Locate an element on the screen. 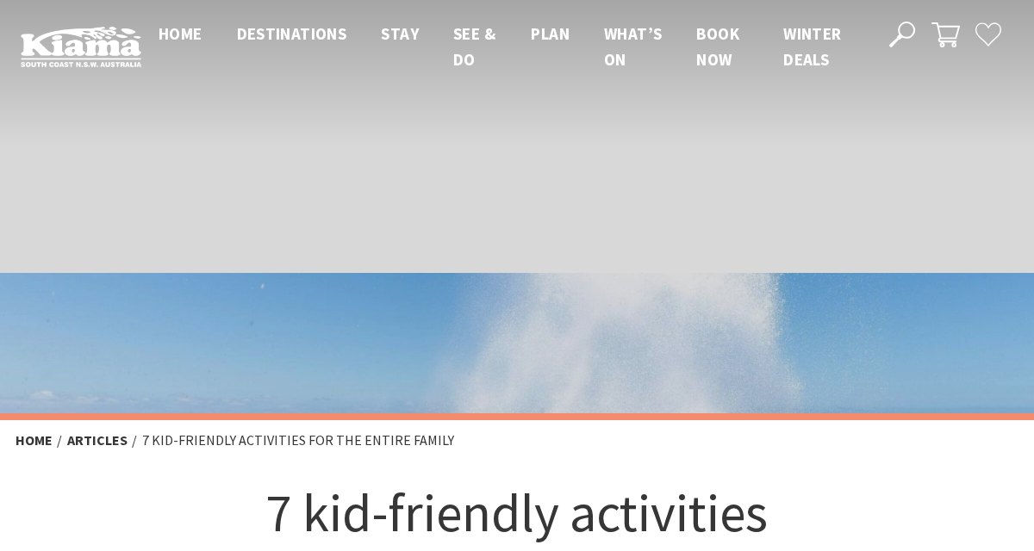 The height and width of the screenshot is (551, 1034). span: What’s On is located at coordinates (632, 47).